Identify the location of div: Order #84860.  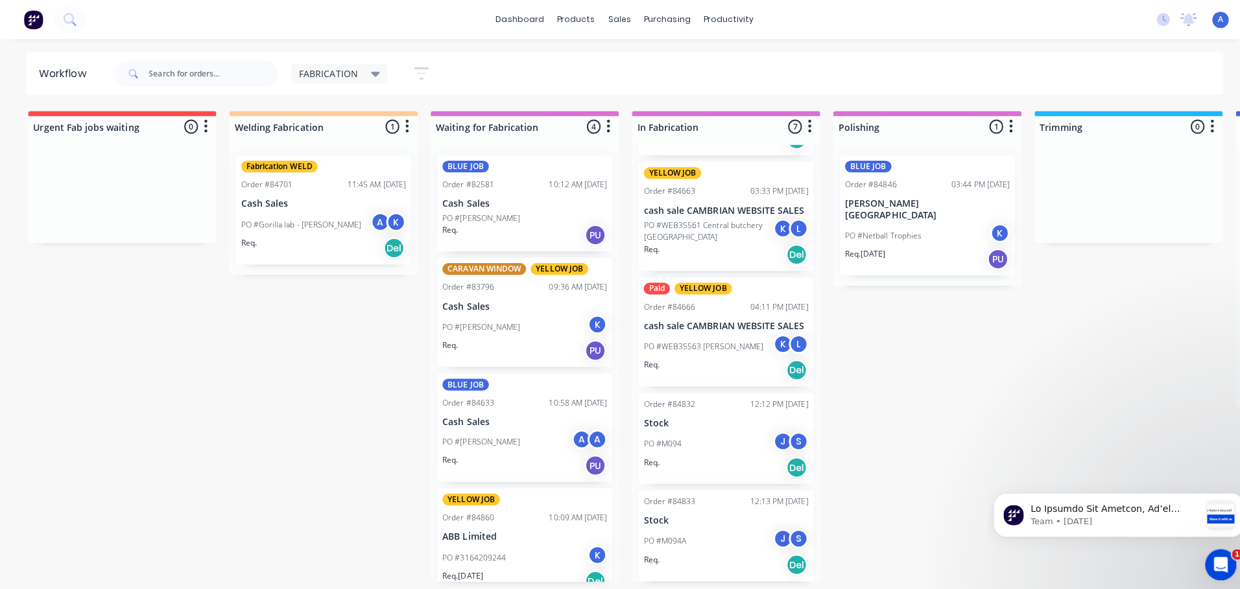
(464, 514).